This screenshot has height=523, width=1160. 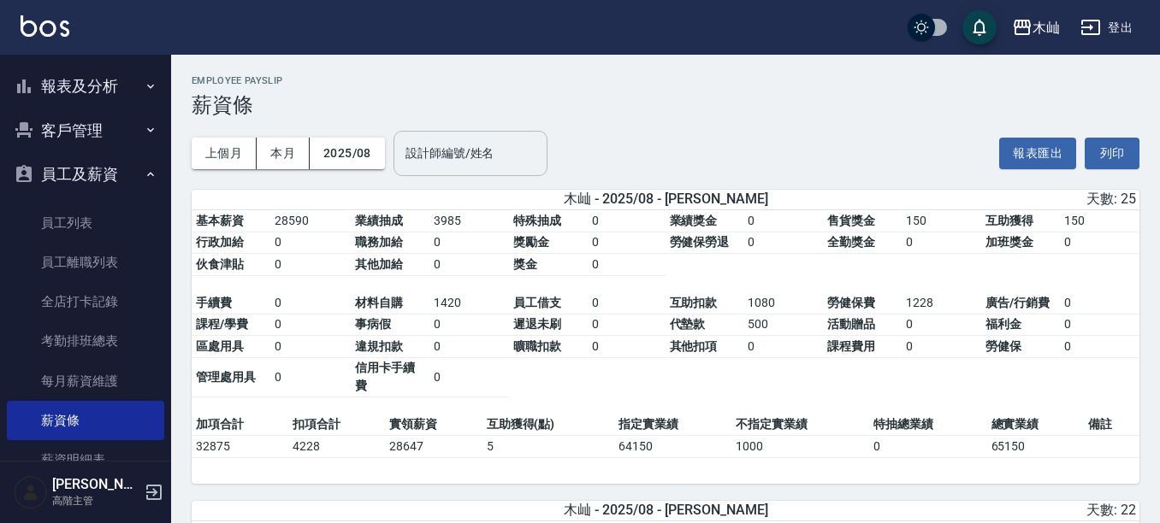 What do you see at coordinates (86, 263) in the screenshot?
I see `a: 員工離職列表` at bounding box center [86, 263].